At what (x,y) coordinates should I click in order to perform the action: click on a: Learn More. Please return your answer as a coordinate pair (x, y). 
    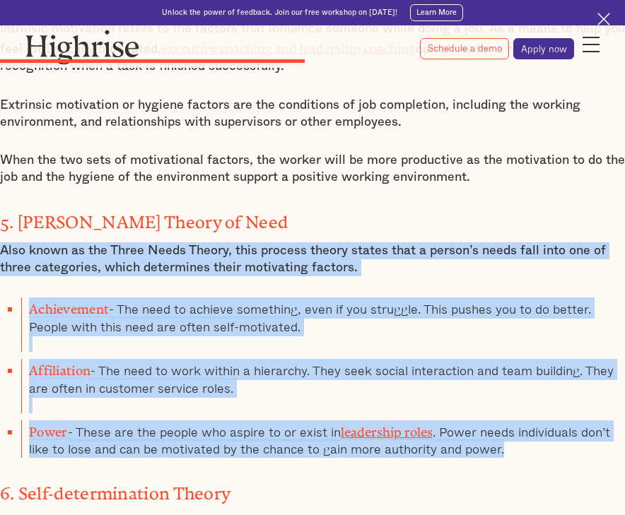
    Looking at the image, I should click on (436, 13).